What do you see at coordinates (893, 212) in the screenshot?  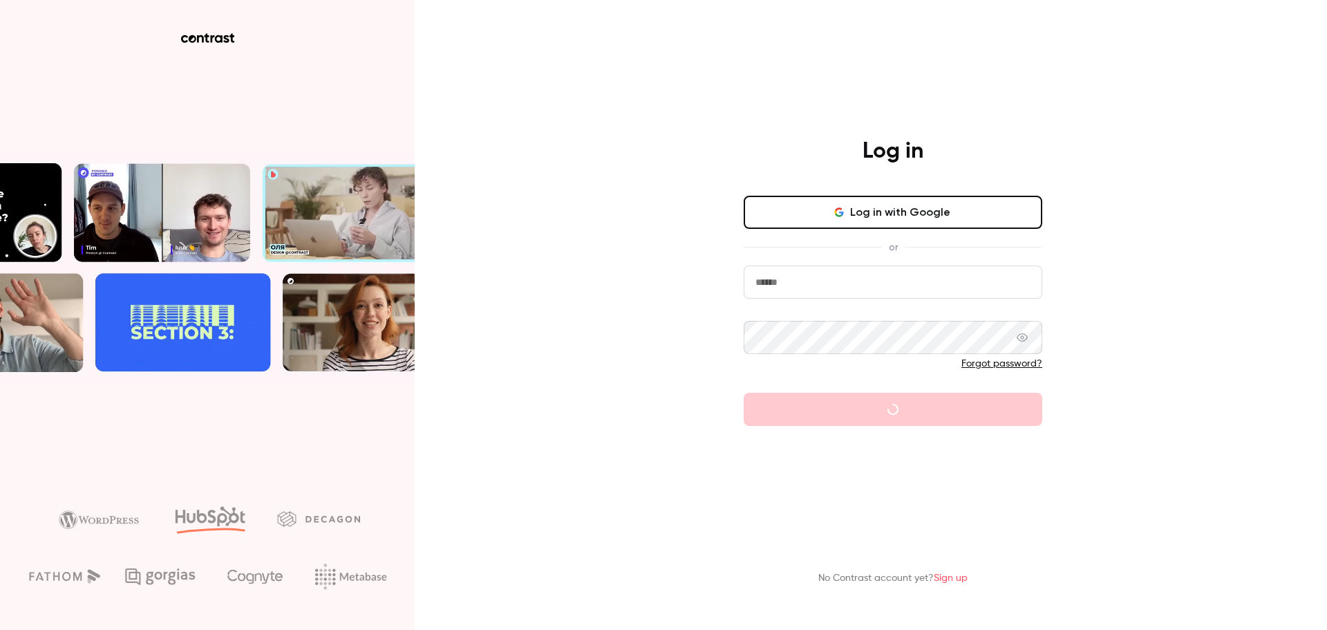 I see `button: Log in with Google` at bounding box center [893, 212].